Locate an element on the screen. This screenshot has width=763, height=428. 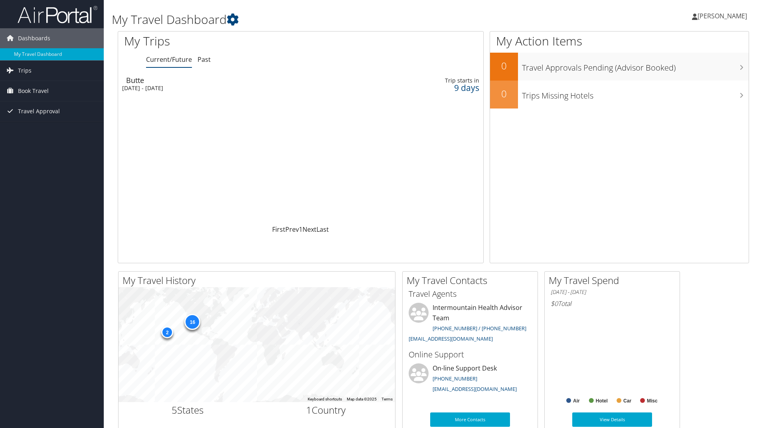
a: 0Trips Missing Hotels is located at coordinates (619, 95).